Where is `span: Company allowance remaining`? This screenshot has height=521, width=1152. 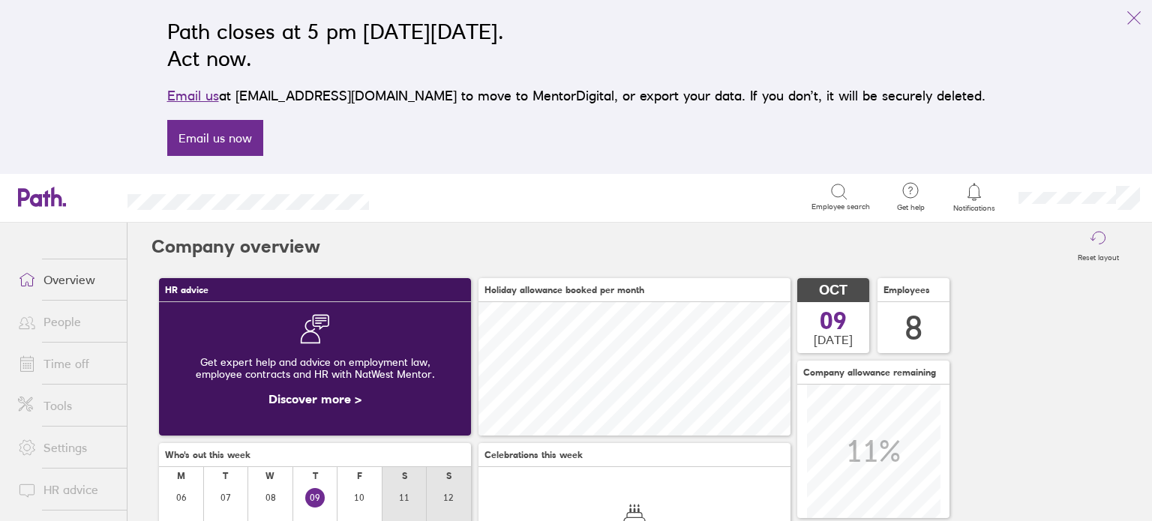
span: Company allowance remaining is located at coordinates (869, 373).